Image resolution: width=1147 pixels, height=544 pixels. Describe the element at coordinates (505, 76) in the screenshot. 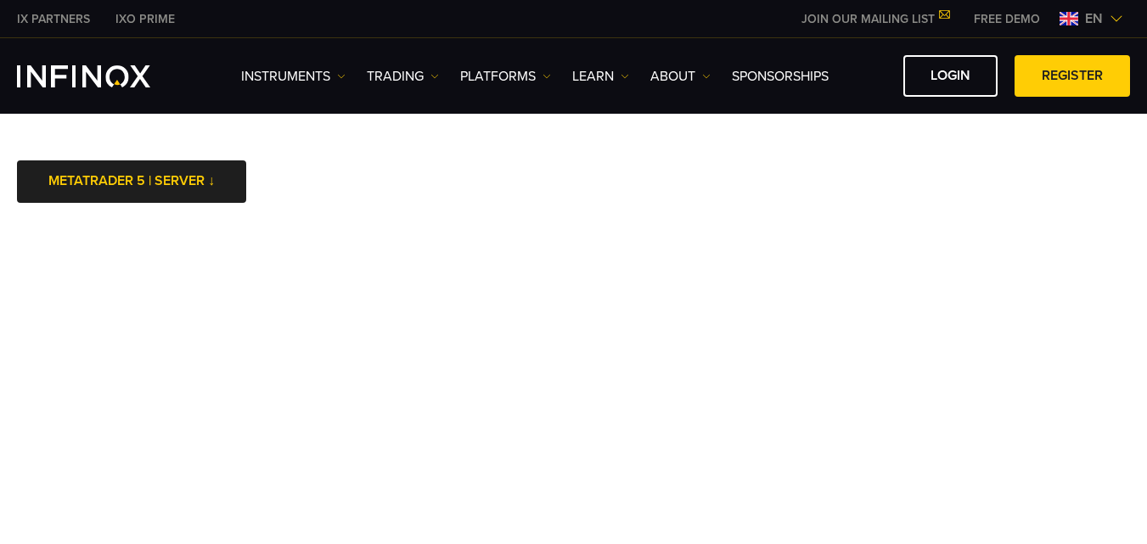

I see `a: PLATFORMS` at that location.